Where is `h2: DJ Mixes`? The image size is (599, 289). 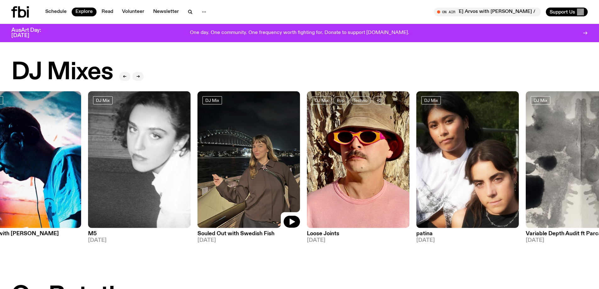
h2: DJ Mixes is located at coordinates (62, 72).